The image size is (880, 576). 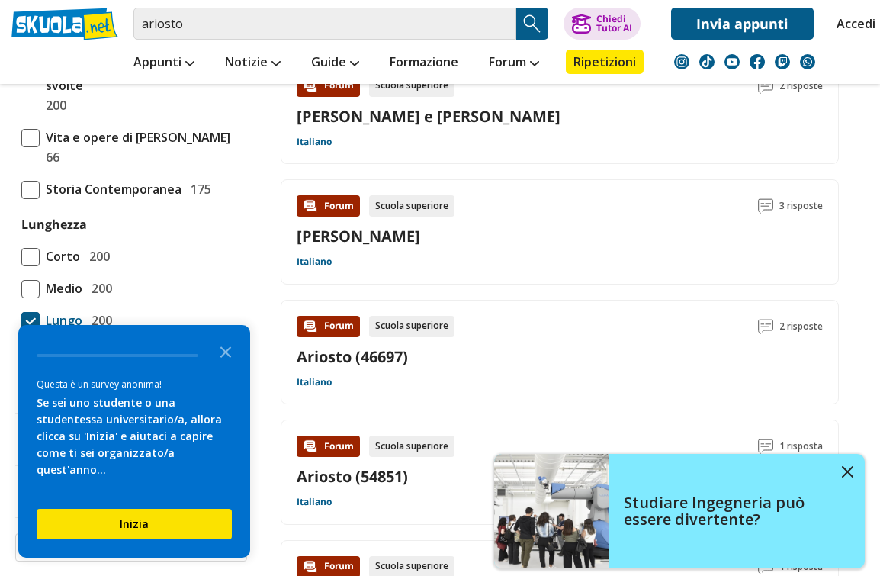 What do you see at coordinates (59, 256) in the screenshot?
I see `span: Corto` at bounding box center [59, 256].